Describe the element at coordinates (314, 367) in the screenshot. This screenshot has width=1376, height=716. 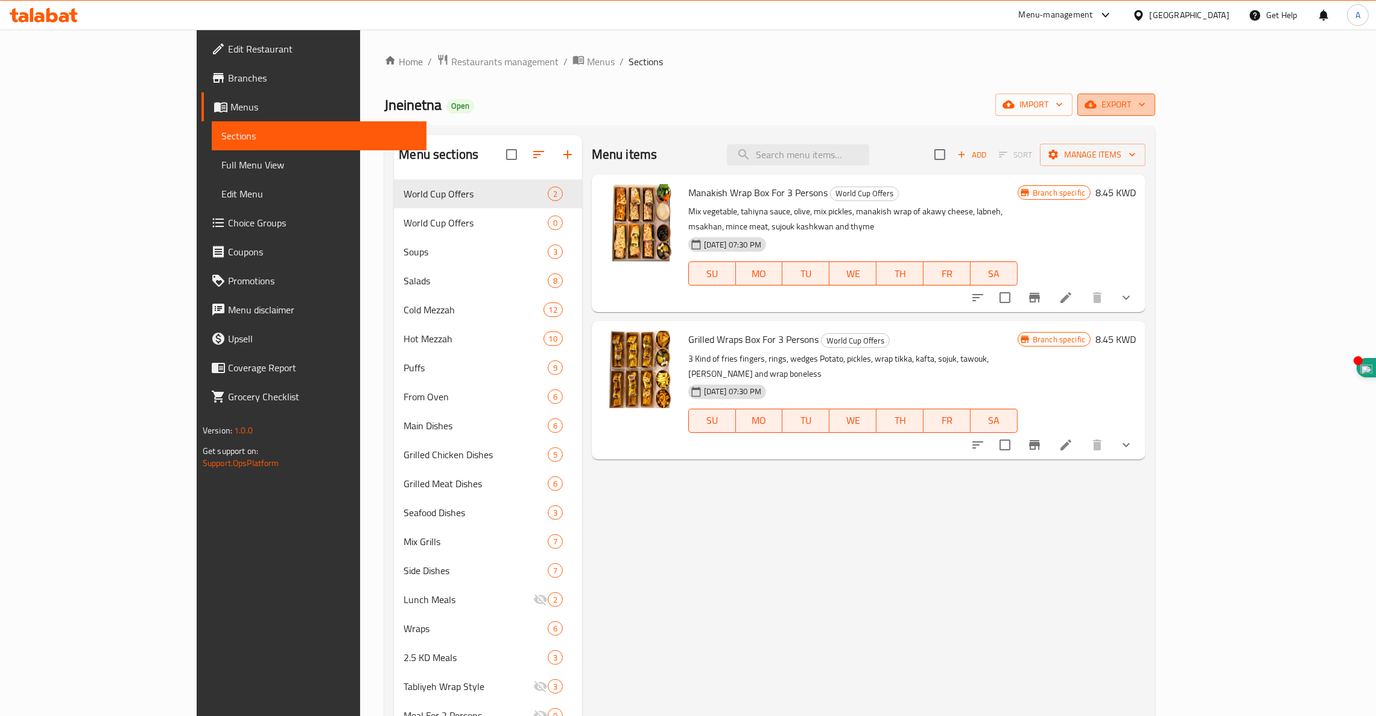
I see `a: Coverage Report` at that location.